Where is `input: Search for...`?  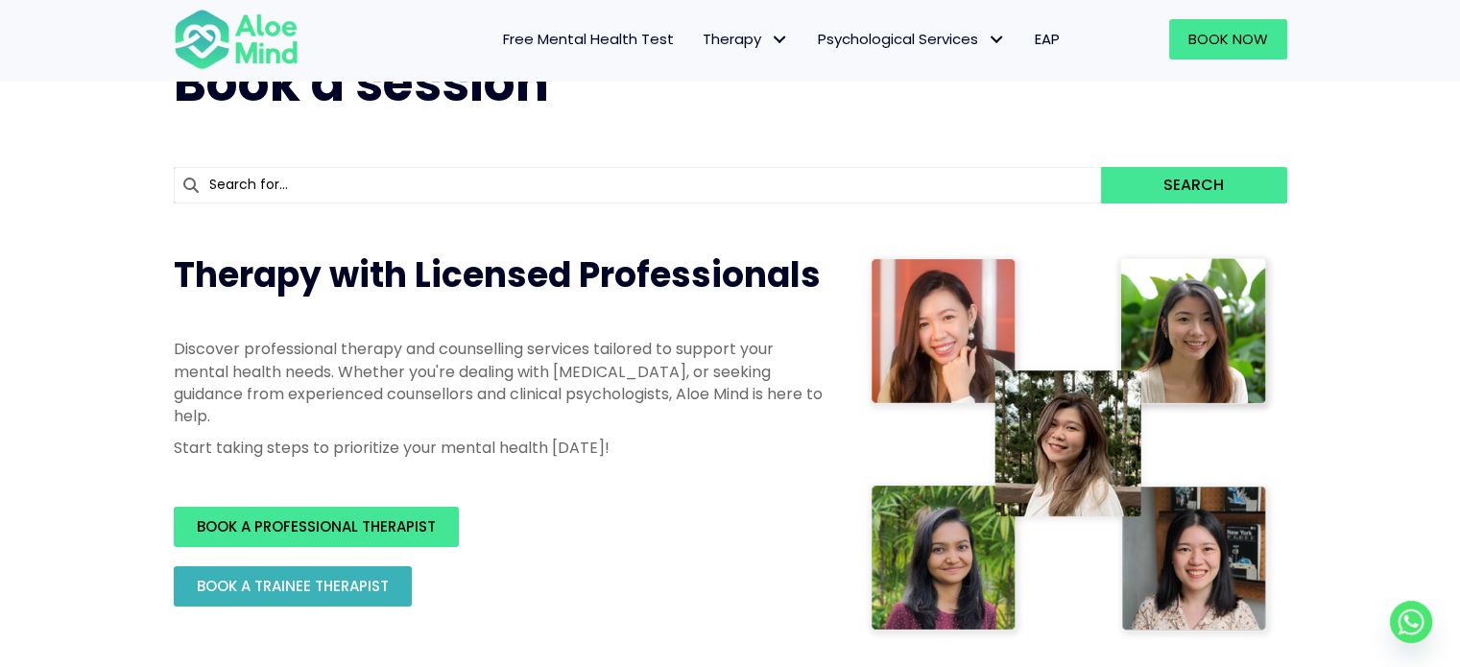 input: Search for... is located at coordinates (637, 185).